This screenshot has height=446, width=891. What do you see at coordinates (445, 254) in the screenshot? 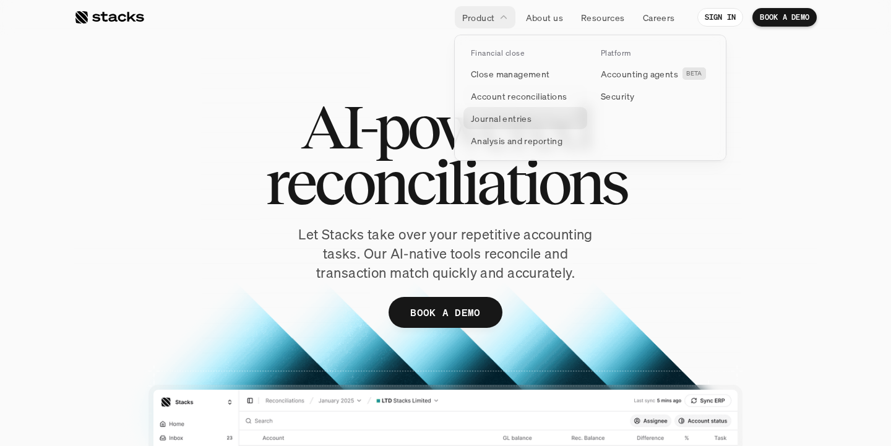
I see `p: Let Stacks take over your repetitive accounting tasks. Our AI-native tools reconcile and transact...` at bounding box center [445, 254].